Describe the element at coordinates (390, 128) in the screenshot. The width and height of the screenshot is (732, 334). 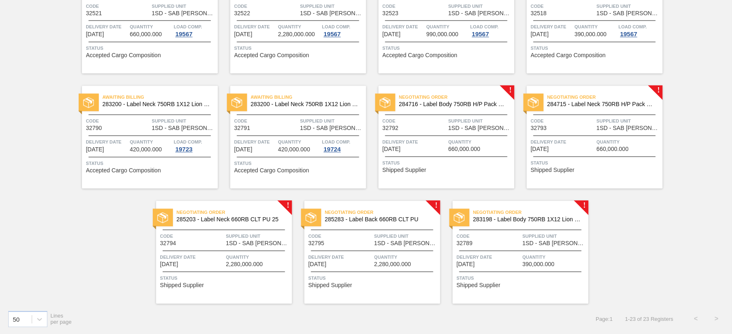
I see `span: 32792` at that location.